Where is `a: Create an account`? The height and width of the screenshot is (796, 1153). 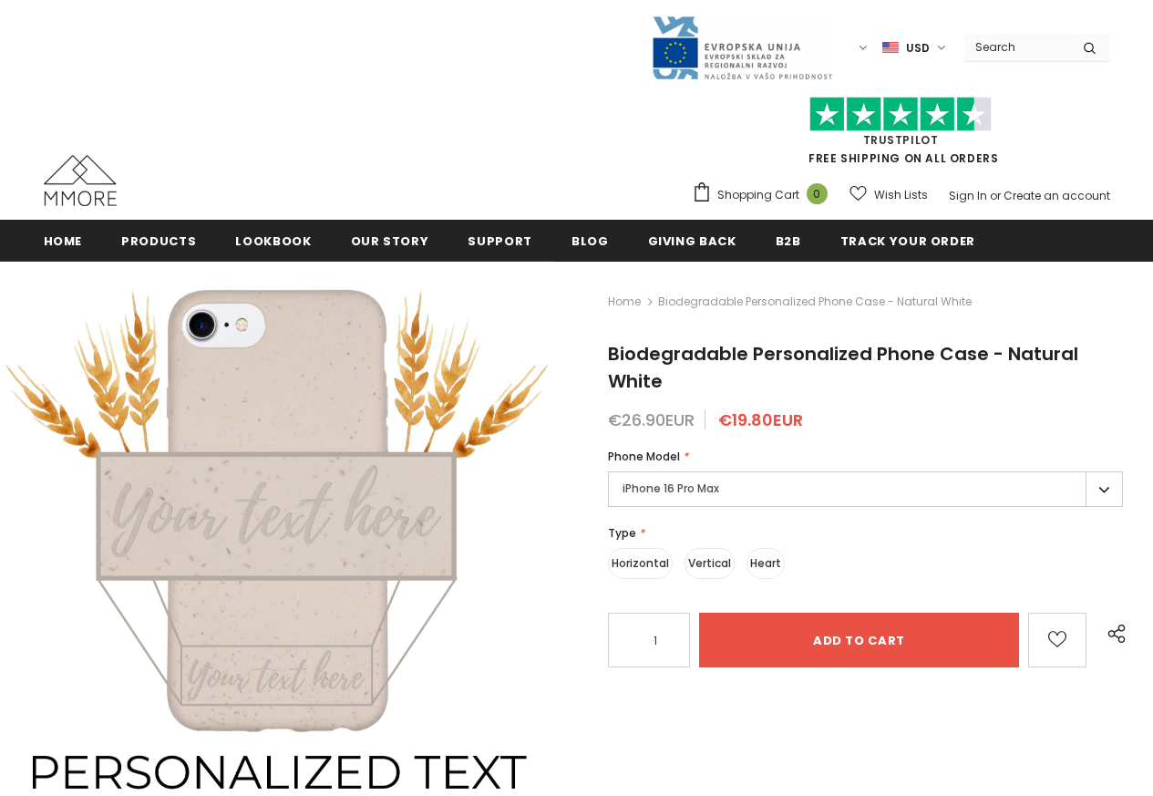
a: Create an account is located at coordinates (1057, 195).